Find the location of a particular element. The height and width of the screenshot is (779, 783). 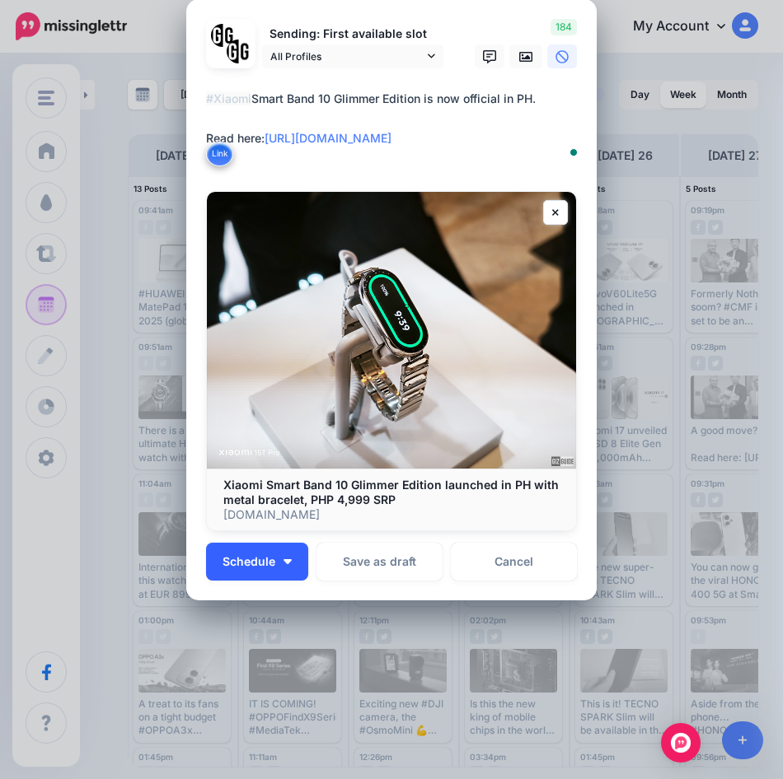

img: JT5sWCfR-79925.png is located at coordinates (238, 51).